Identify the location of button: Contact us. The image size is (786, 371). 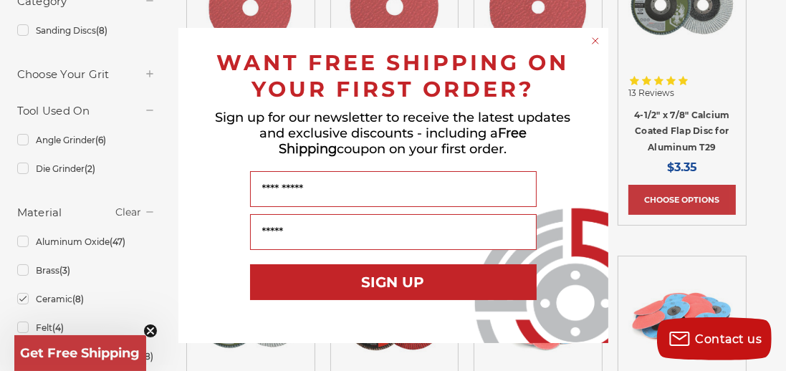
(714, 339).